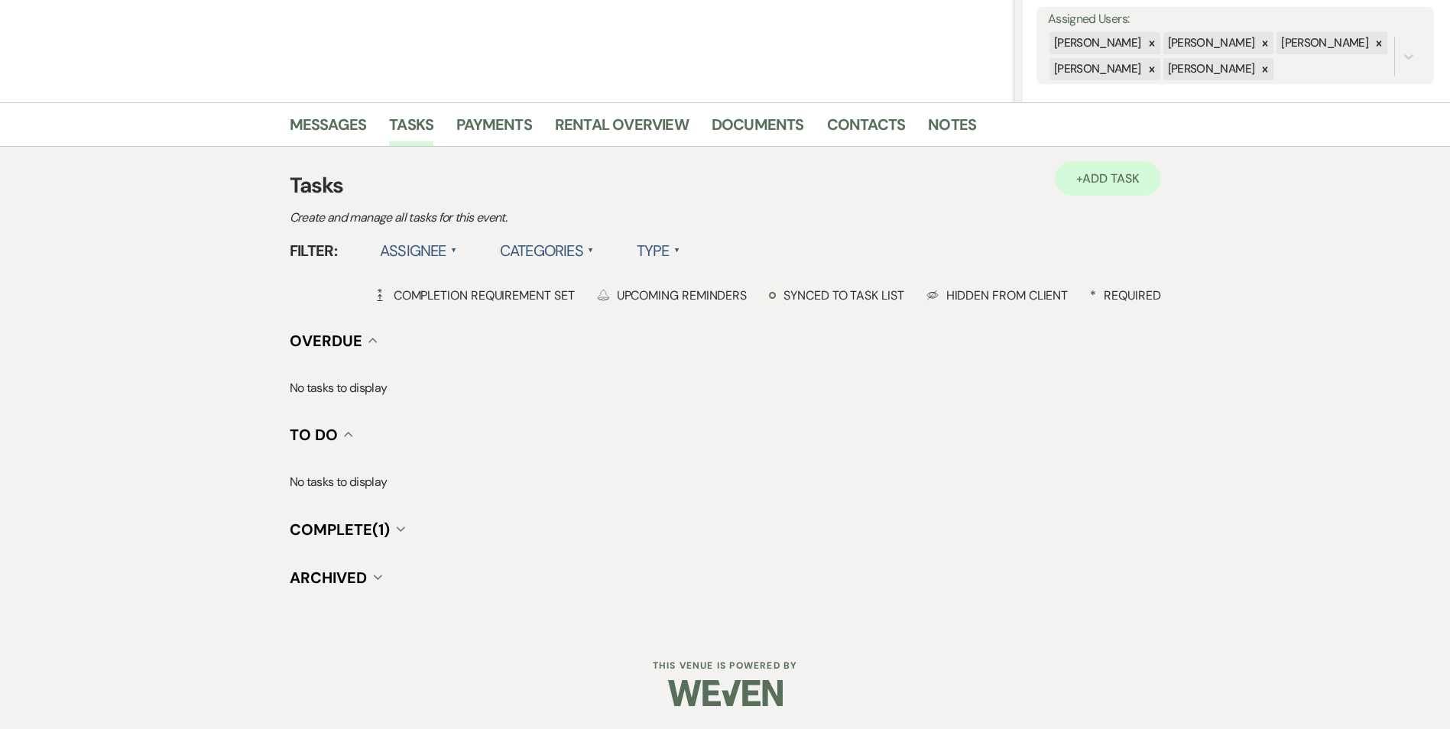 The height and width of the screenshot is (729, 1450). I want to click on h3: Tasks, so click(725, 186).